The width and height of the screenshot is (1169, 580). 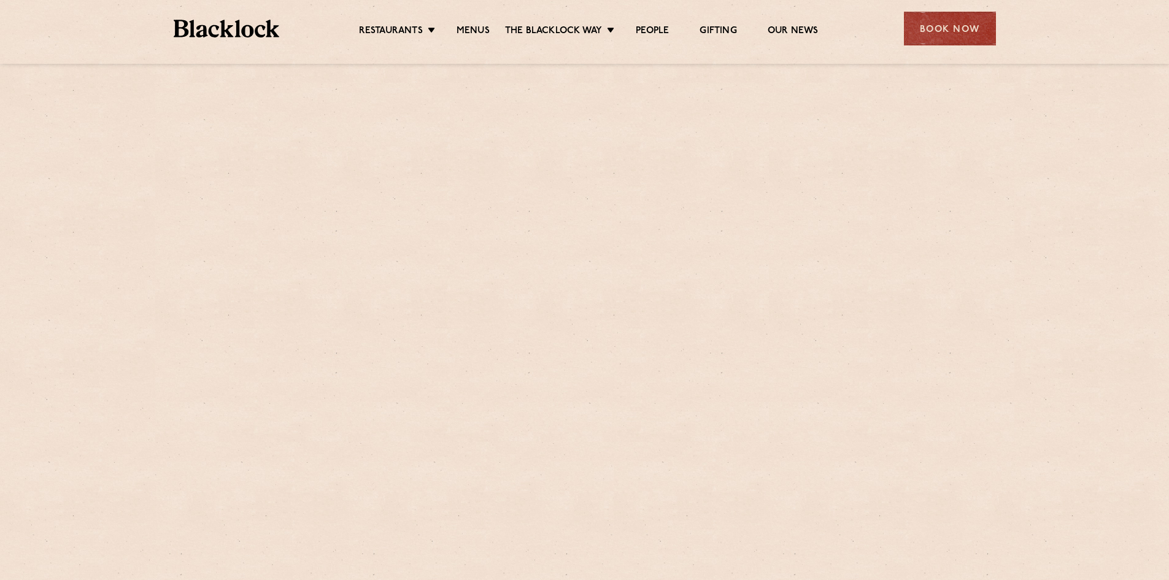 I want to click on a: Restaurants, so click(x=391, y=32).